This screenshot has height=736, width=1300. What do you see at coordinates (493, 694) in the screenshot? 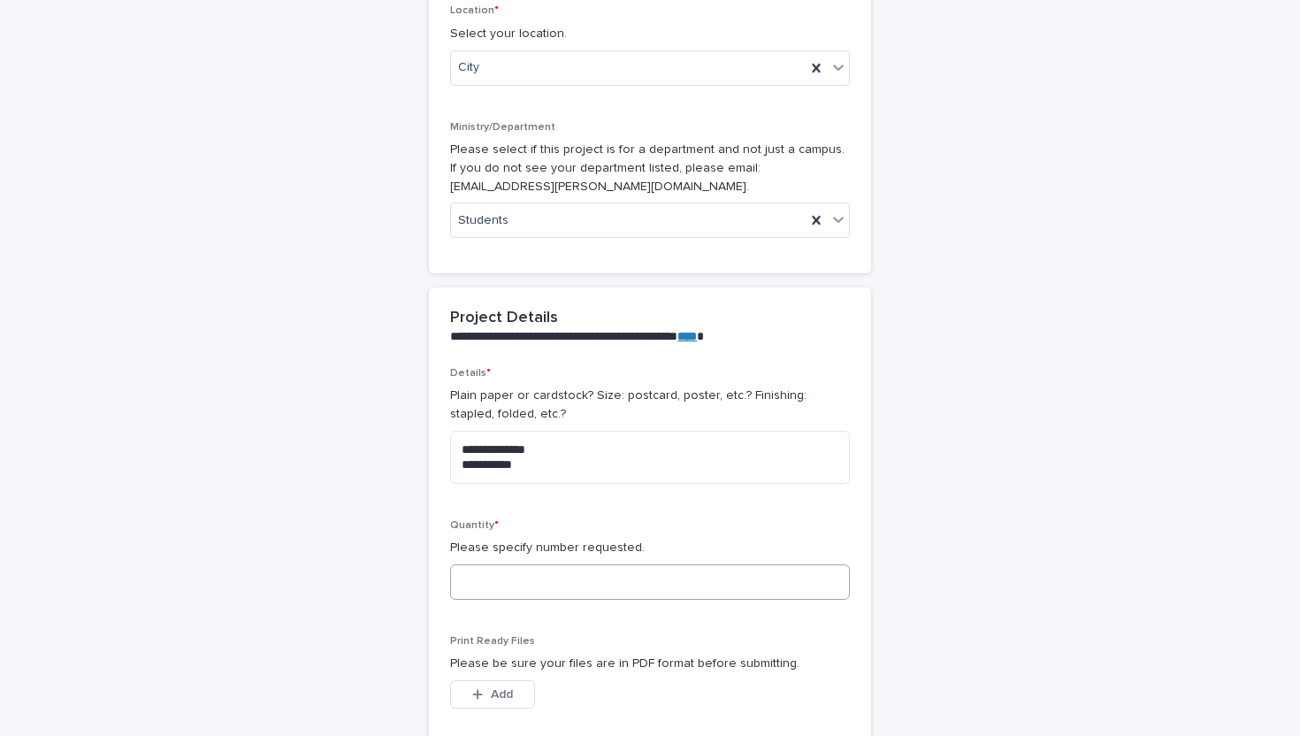
I see `button: Add` at bounding box center [493, 694].